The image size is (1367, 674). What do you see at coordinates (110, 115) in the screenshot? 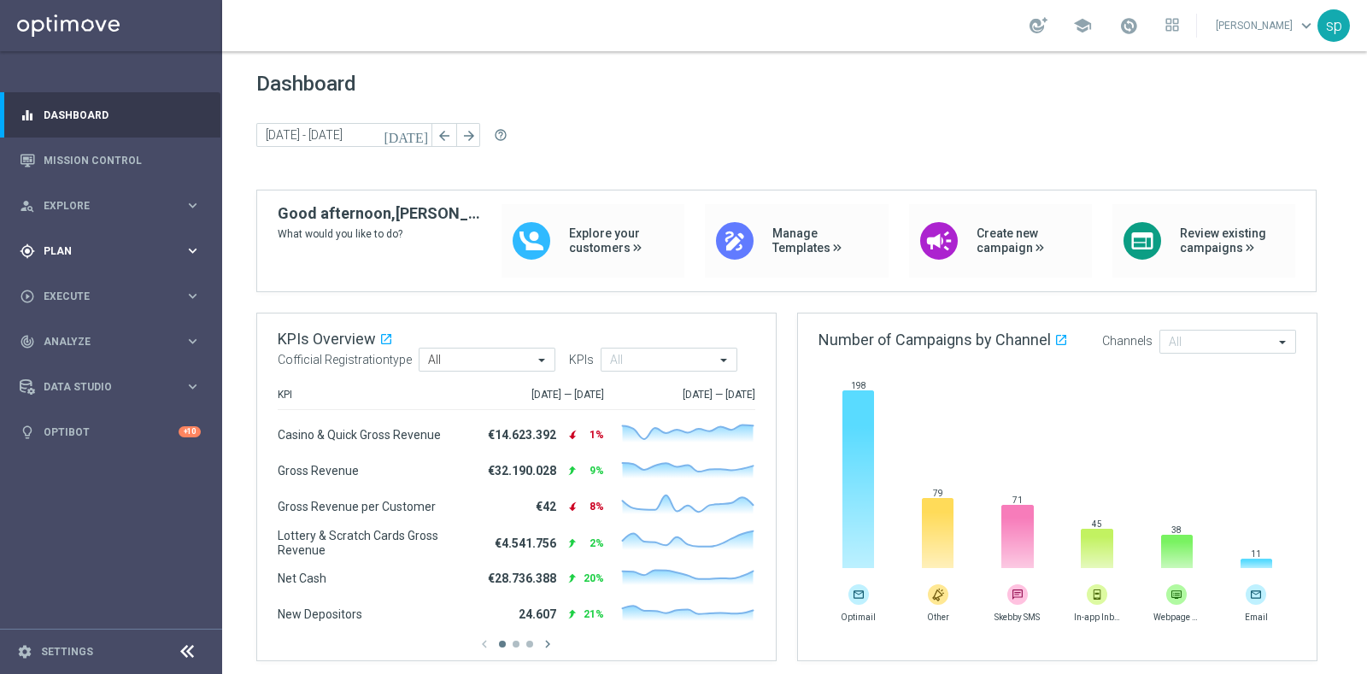
I see `button: equalizer Dashboard` at bounding box center [110, 115].